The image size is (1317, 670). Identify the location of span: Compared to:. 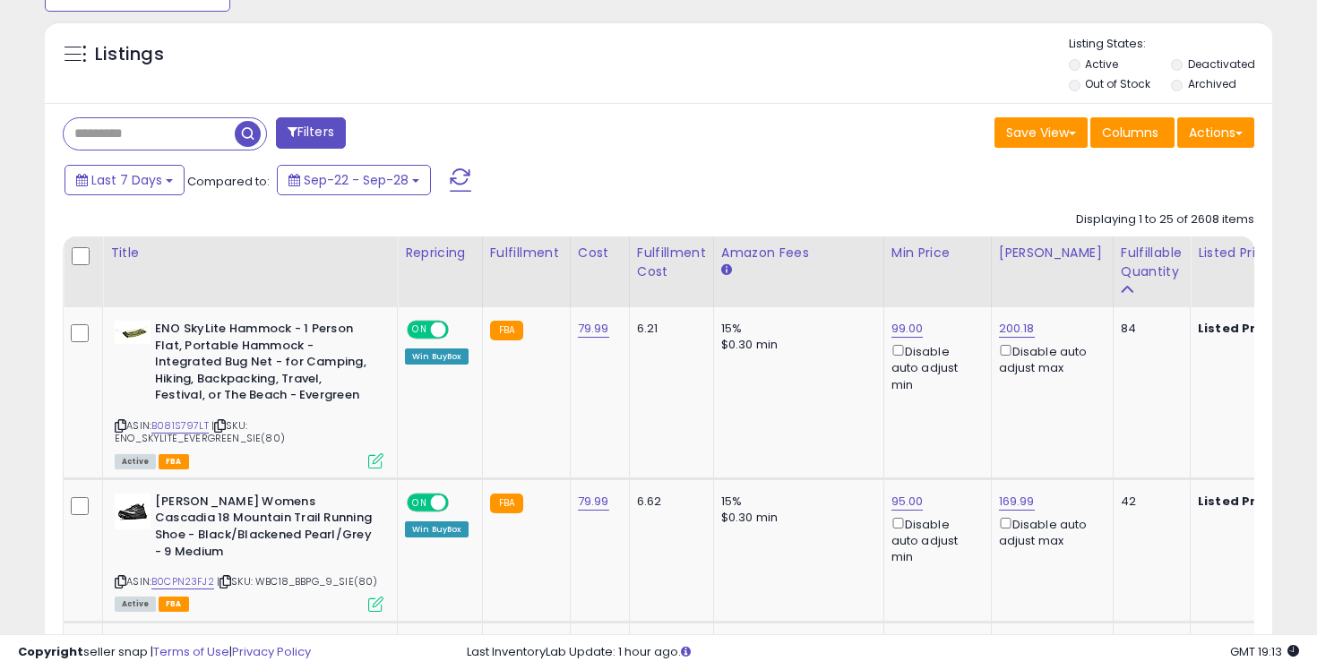
(228, 181).